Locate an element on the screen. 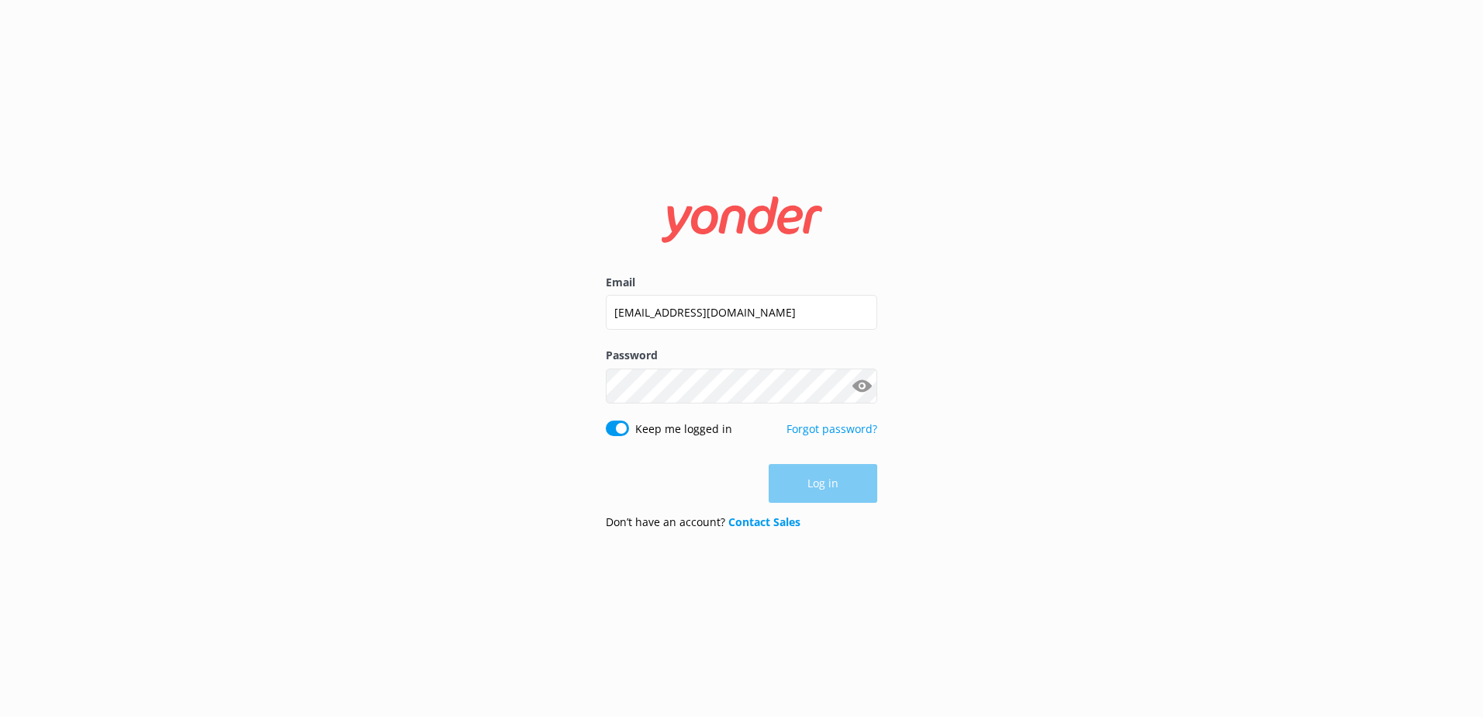 The height and width of the screenshot is (717, 1483). button: Show password is located at coordinates (862, 385).